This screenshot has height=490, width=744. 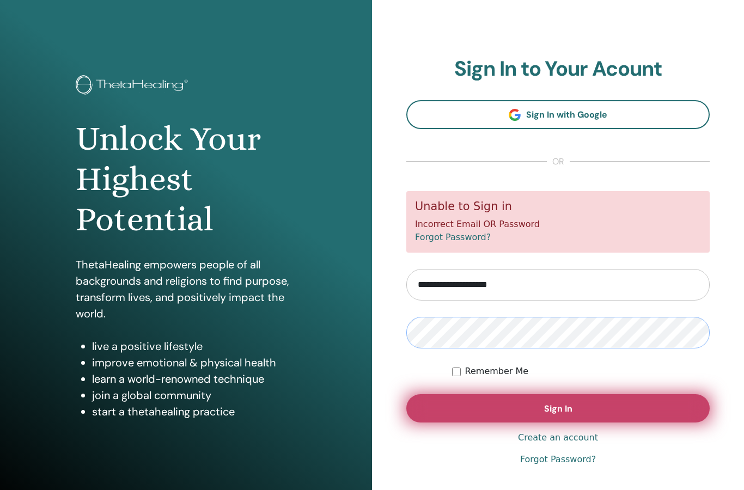 What do you see at coordinates (558, 114) in the screenshot?
I see `a: Sign In with Google` at bounding box center [558, 114].